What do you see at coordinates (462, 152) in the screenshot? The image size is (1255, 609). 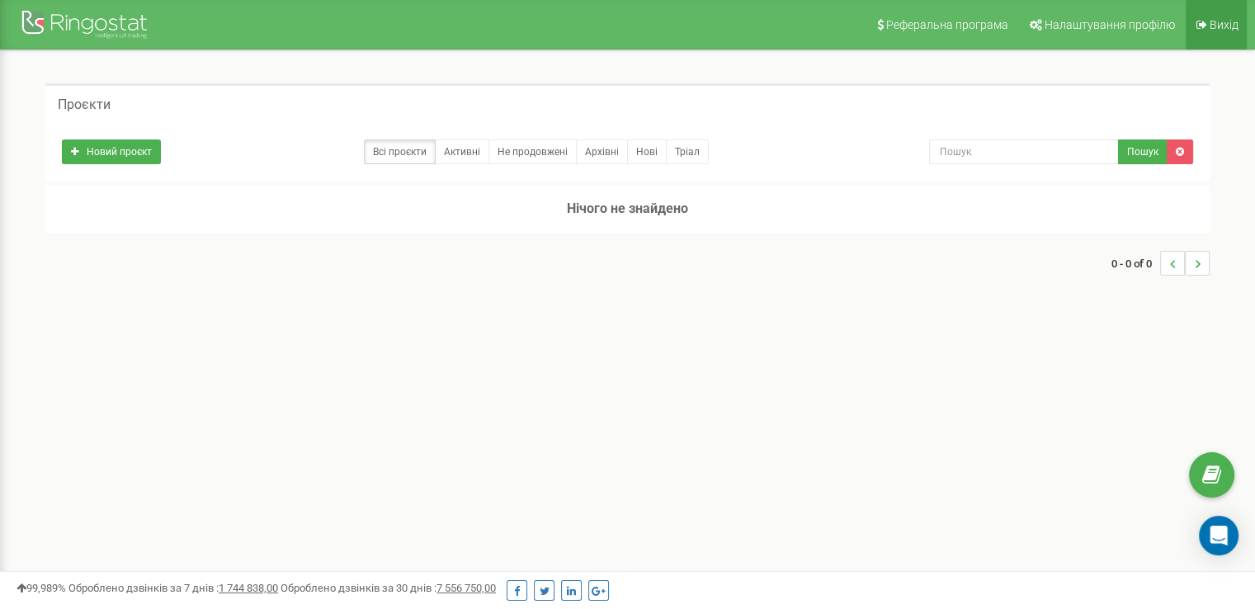 I see `a: Активні` at bounding box center [462, 152].